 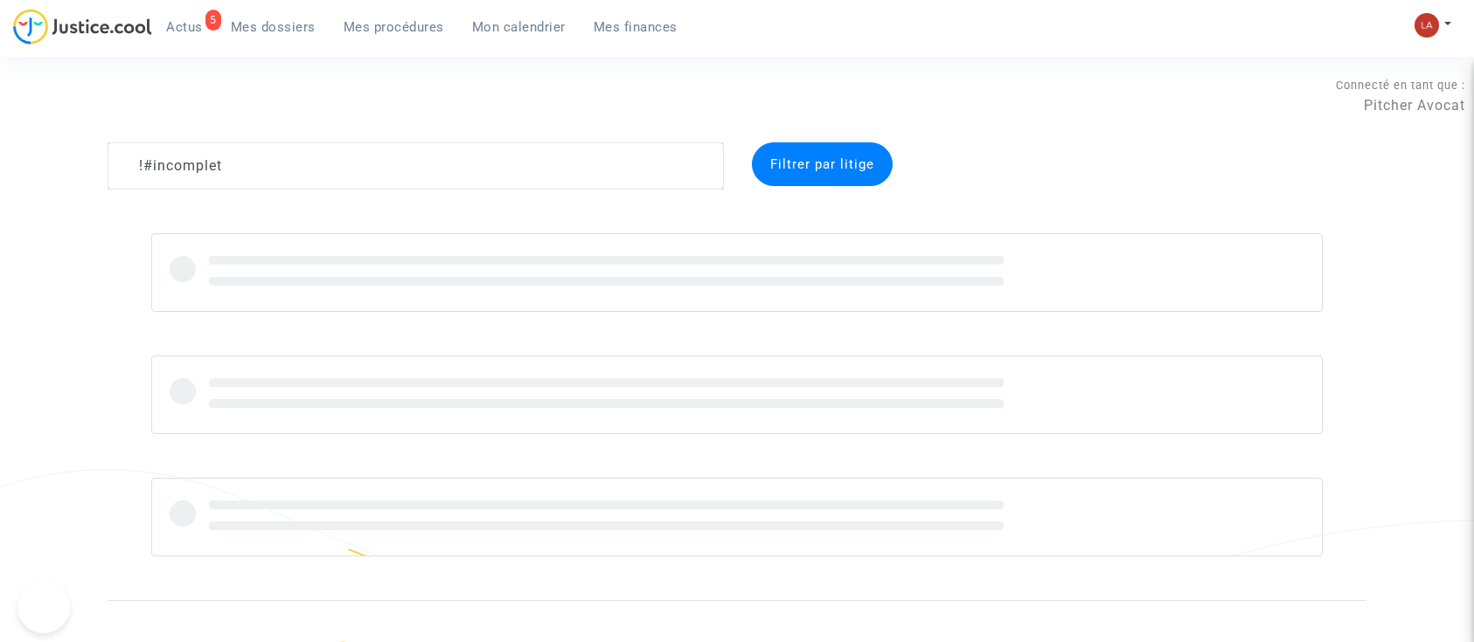 What do you see at coordinates (1400, 85) in the screenshot?
I see `span: Connecté en tant que :` at bounding box center [1400, 85].